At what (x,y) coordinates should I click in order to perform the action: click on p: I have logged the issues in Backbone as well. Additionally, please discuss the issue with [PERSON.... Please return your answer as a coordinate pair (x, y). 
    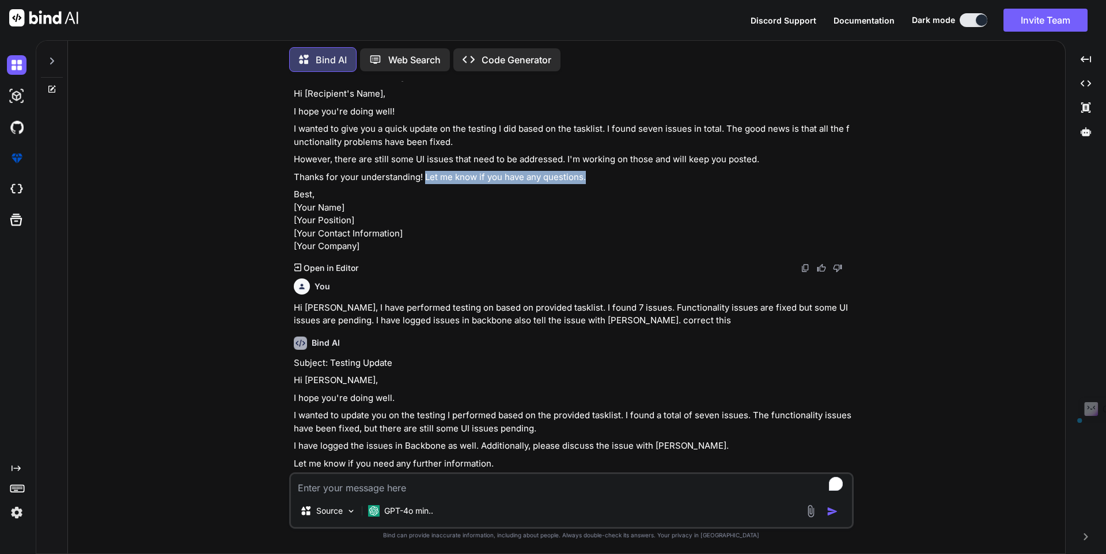
    Looking at the image, I should click on (572, 446).